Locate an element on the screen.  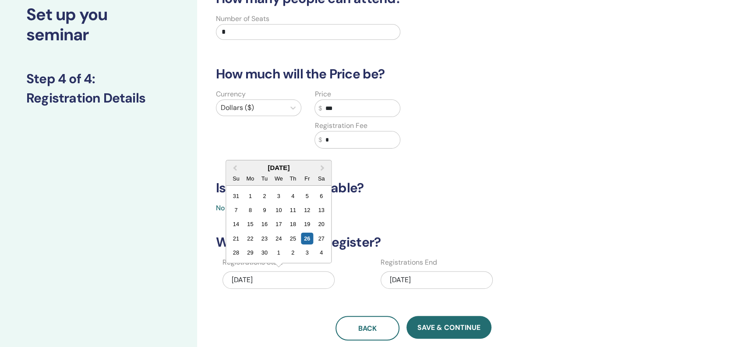
div: Choose Thursday, September 11th, 2025 is located at coordinates (292, 210).